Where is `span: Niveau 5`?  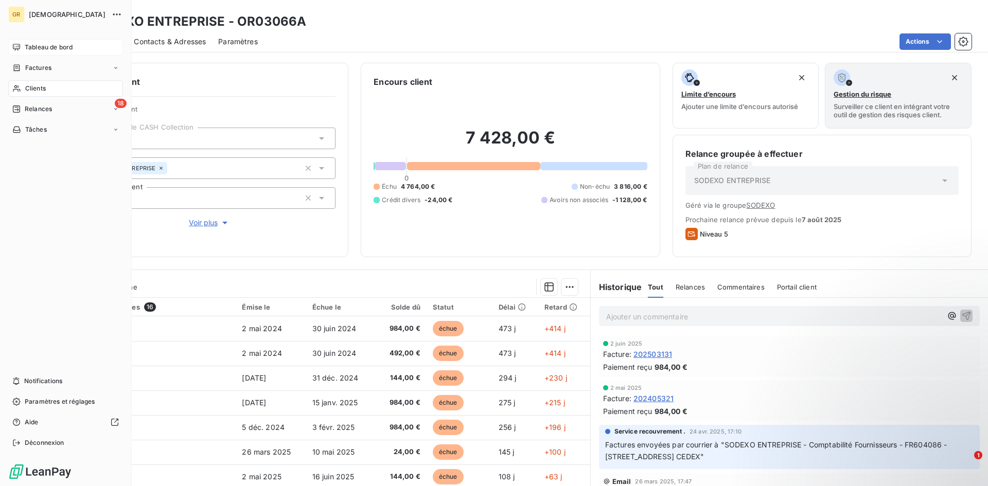 span: Niveau 5 is located at coordinates (714, 234).